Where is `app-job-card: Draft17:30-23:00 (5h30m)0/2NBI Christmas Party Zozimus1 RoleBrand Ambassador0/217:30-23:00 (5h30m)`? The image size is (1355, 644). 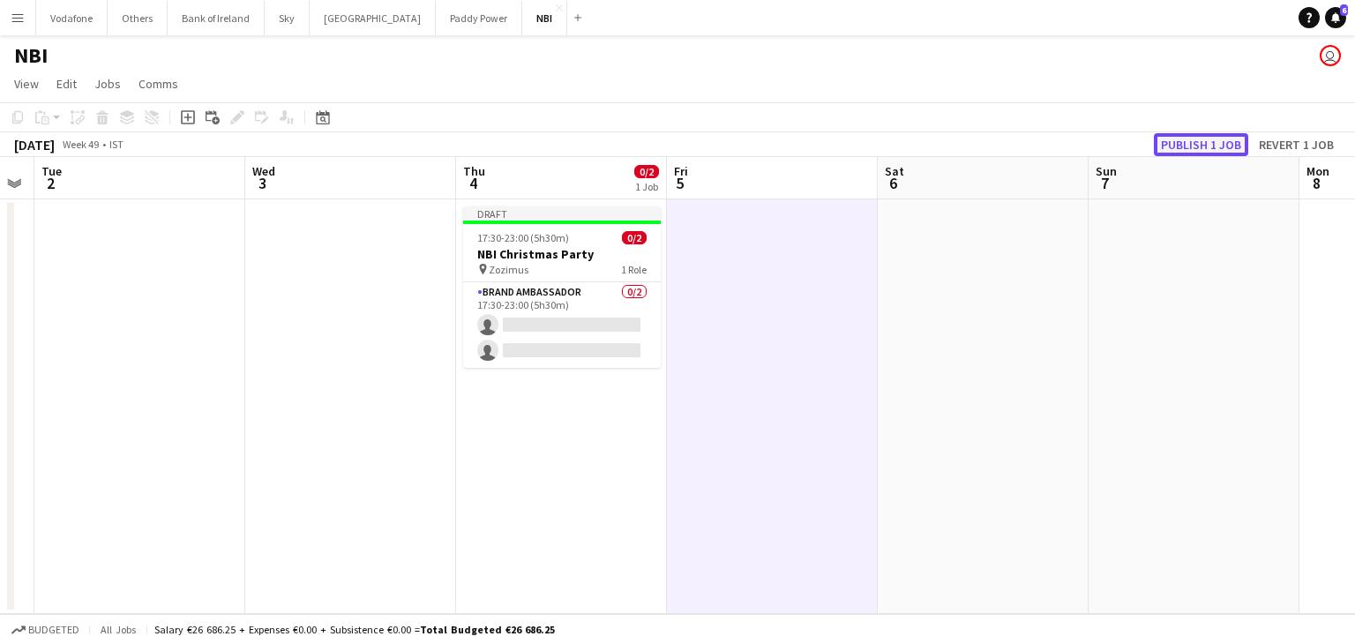
app-job-card: Draft17:30-23:00 (5h30m)0/2NBI Christmas Party Zozimus1 RoleBrand Ambassador0/217:30-23:00 (5h30m) is located at coordinates (562, 287).